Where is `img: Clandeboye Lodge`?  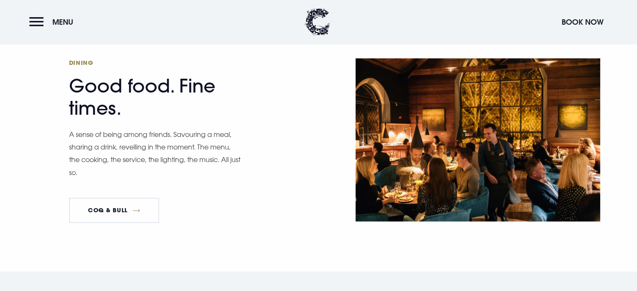 img: Clandeboye Lodge is located at coordinates (318, 22).